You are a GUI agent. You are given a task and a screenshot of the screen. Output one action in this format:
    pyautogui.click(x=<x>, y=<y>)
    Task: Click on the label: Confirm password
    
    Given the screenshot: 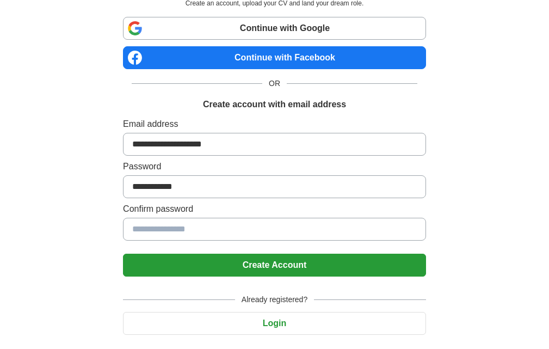 What is the action you would take?
    pyautogui.click(x=274, y=209)
    